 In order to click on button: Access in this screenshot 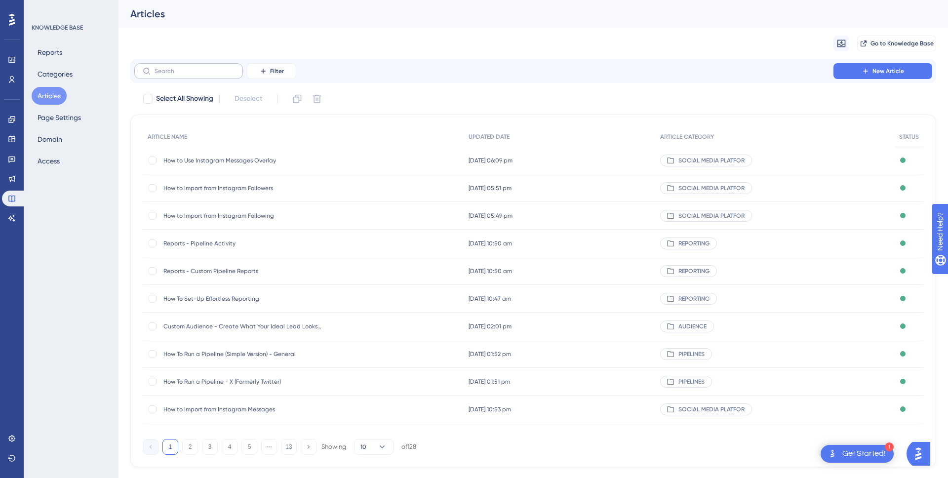, I will do `click(48, 161)`.